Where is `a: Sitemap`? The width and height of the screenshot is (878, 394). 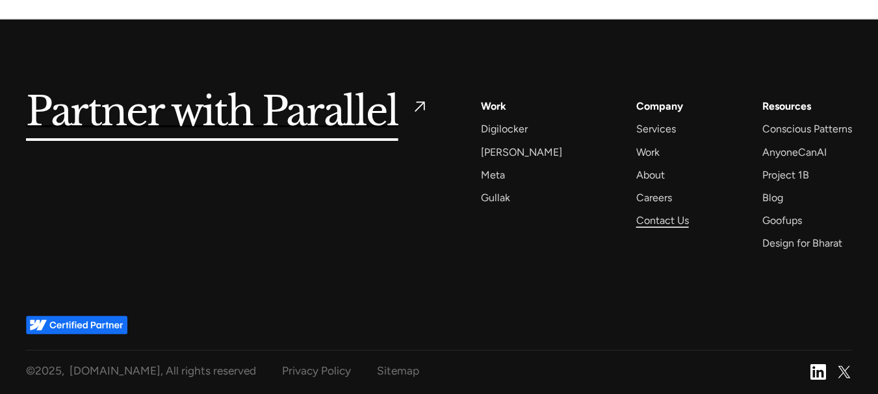 a: Sitemap is located at coordinates (398, 371).